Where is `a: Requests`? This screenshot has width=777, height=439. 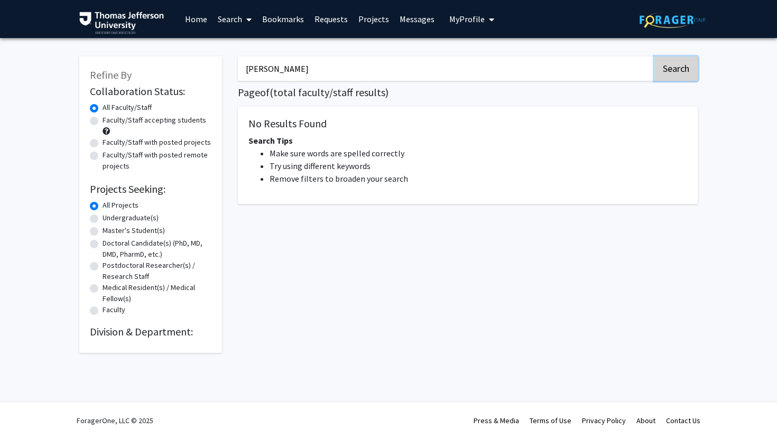
a: Requests is located at coordinates (331, 19).